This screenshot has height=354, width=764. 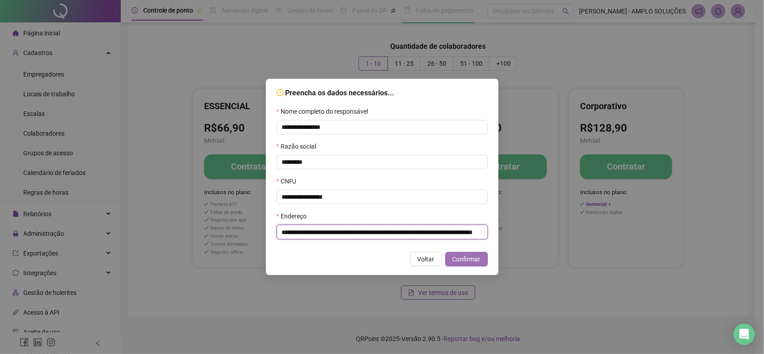 I want to click on label: CNPJ, so click(x=289, y=181).